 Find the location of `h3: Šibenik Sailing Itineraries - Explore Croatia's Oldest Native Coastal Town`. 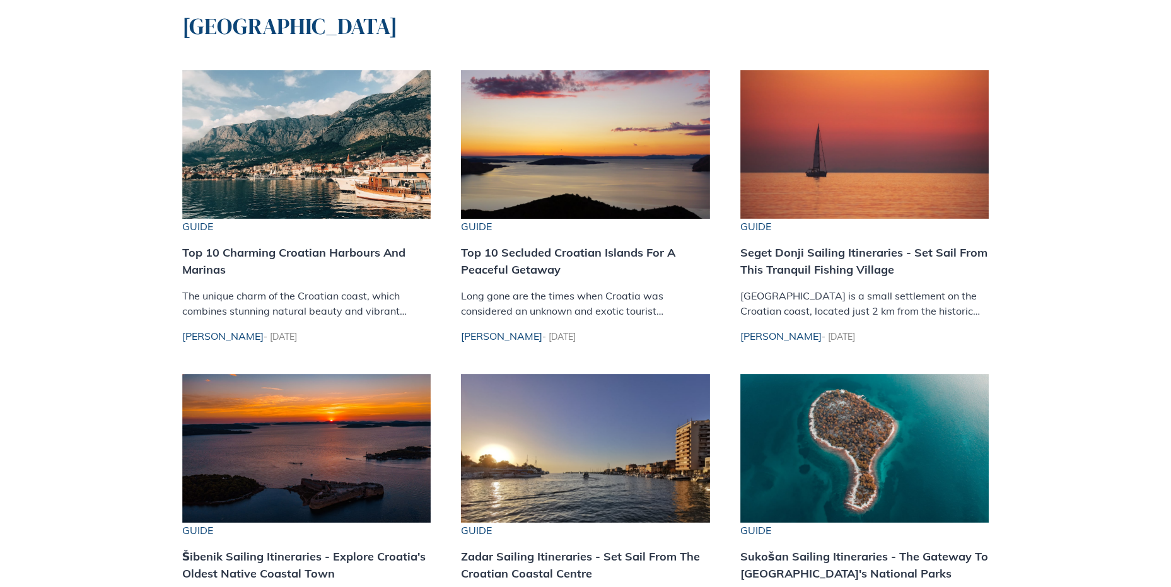

h3: Šibenik Sailing Itineraries - Explore Croatia's Oldest Native Coastal Town is located at coordinates (306, 565).